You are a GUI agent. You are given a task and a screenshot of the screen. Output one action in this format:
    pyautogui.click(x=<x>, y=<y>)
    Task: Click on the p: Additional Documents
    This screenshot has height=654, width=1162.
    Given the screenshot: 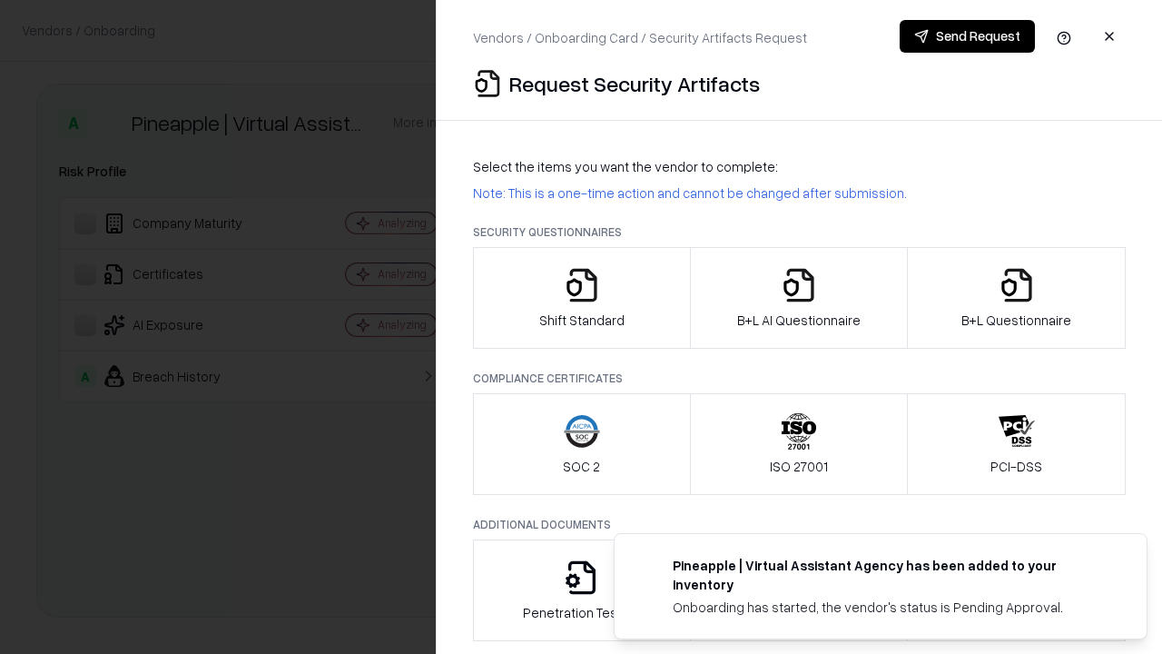 What is the action you would take?
    pyautogui.click(x=799, y=524)
    